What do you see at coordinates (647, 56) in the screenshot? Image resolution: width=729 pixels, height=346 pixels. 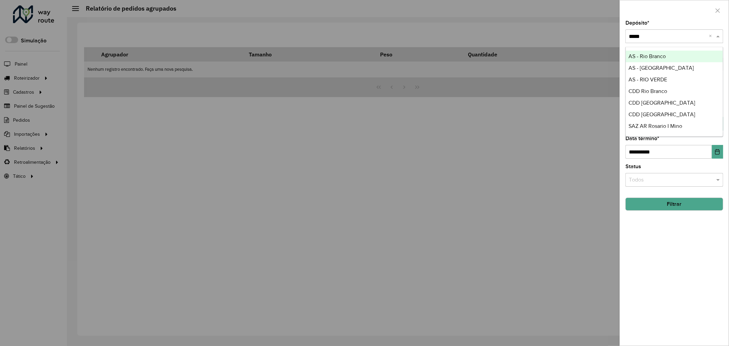 I see `span: AS - Rio Branco` at bounding box center [647, 56].